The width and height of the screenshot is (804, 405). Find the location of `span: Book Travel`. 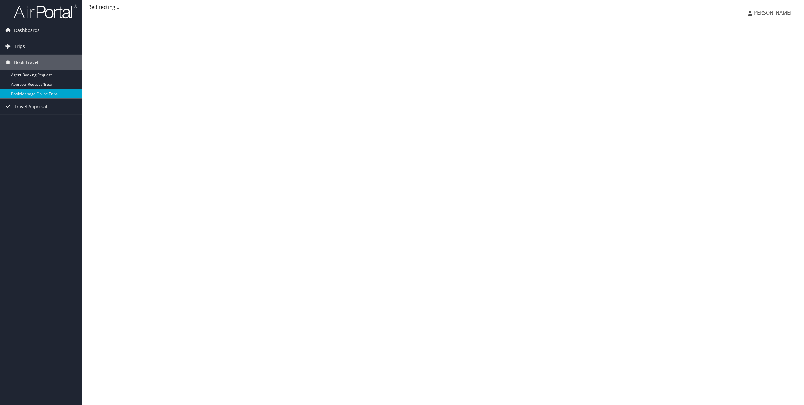

span: Book Travel is located at coordinates (26, 62).